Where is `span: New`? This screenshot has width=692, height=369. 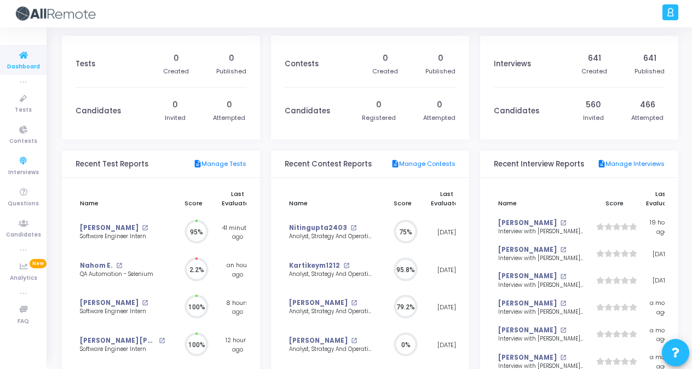
span: New is located at coordinates (38, 263).